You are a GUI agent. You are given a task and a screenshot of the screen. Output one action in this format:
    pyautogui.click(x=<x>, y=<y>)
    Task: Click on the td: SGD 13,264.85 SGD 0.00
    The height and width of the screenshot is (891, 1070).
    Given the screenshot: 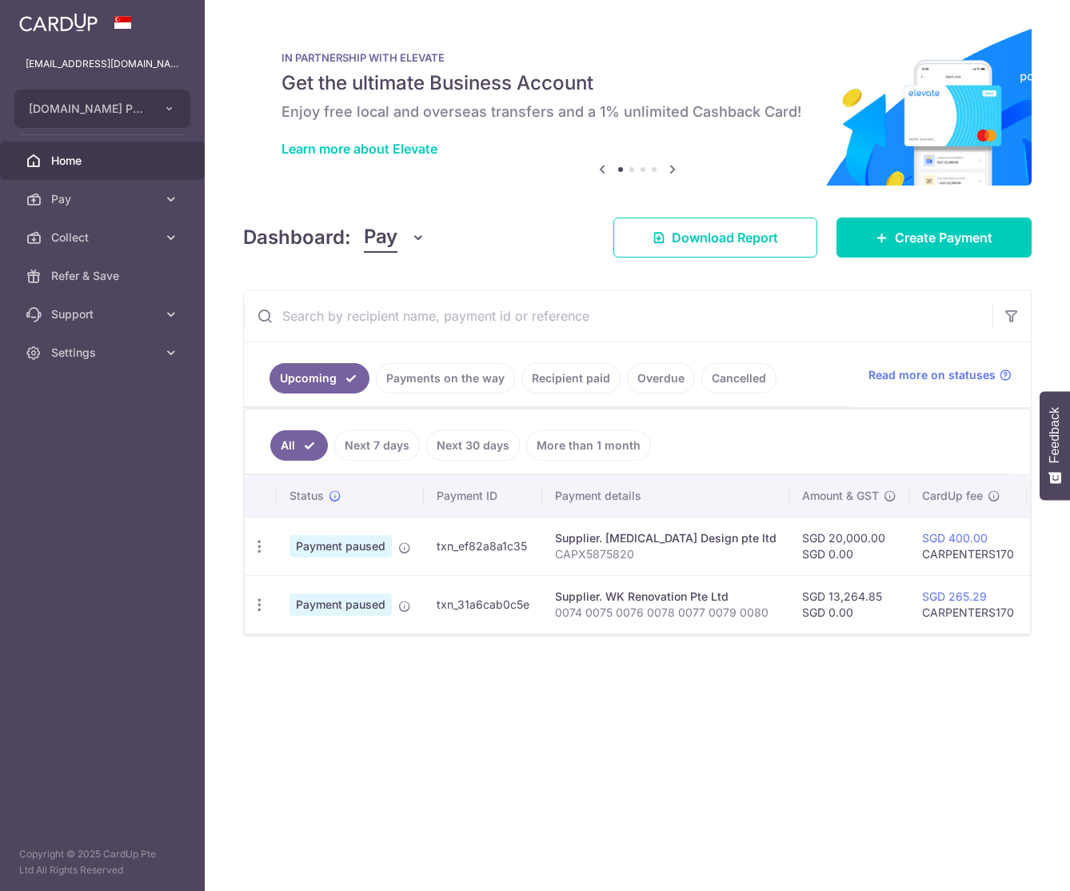 What is the action you would take?
    pyautogui.click(x=849, y=604)
    